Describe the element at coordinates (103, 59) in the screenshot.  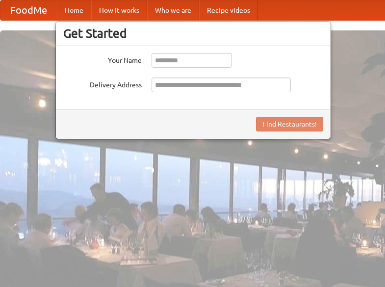
I see `label: Your Name` at that location.